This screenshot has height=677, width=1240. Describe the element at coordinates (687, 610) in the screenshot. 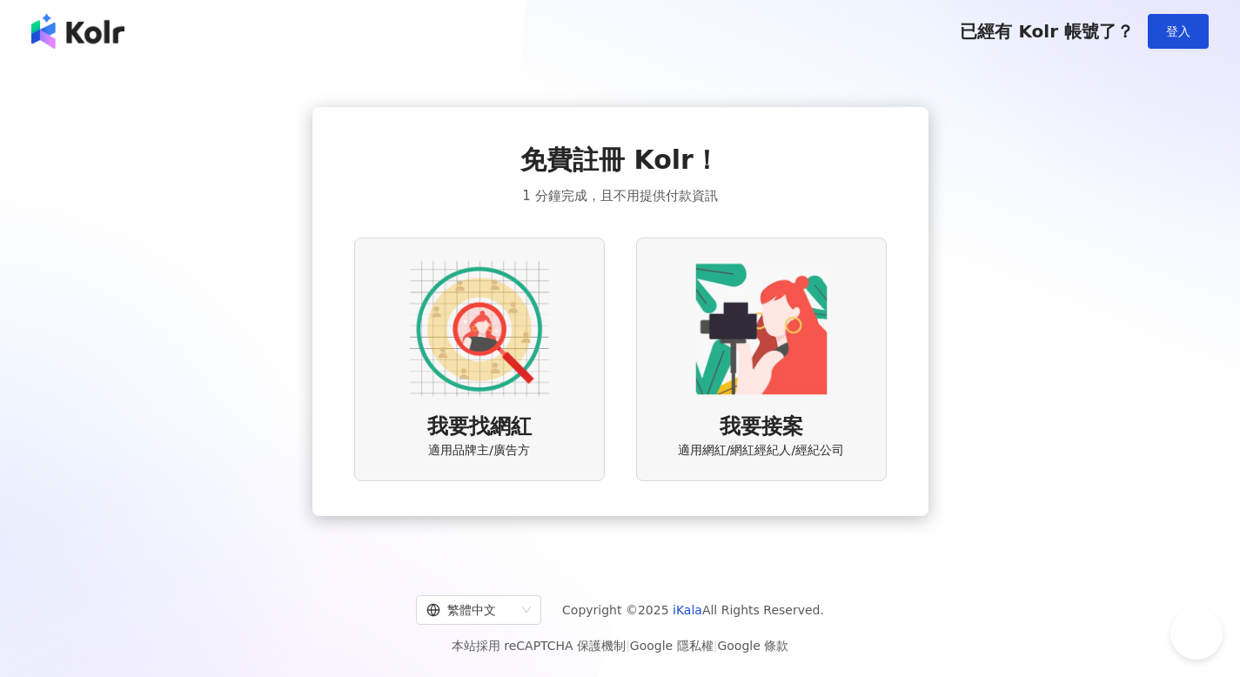

I see `a: iKala` at that location.